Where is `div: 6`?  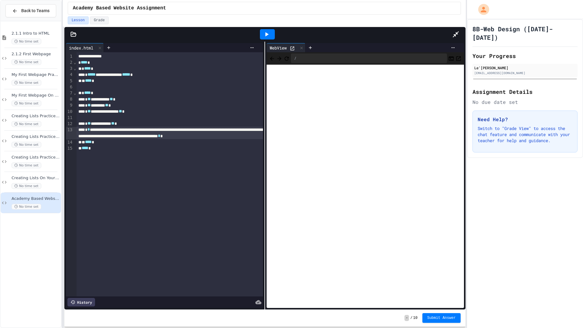 div: 6 is located at coordinates (70, 87).